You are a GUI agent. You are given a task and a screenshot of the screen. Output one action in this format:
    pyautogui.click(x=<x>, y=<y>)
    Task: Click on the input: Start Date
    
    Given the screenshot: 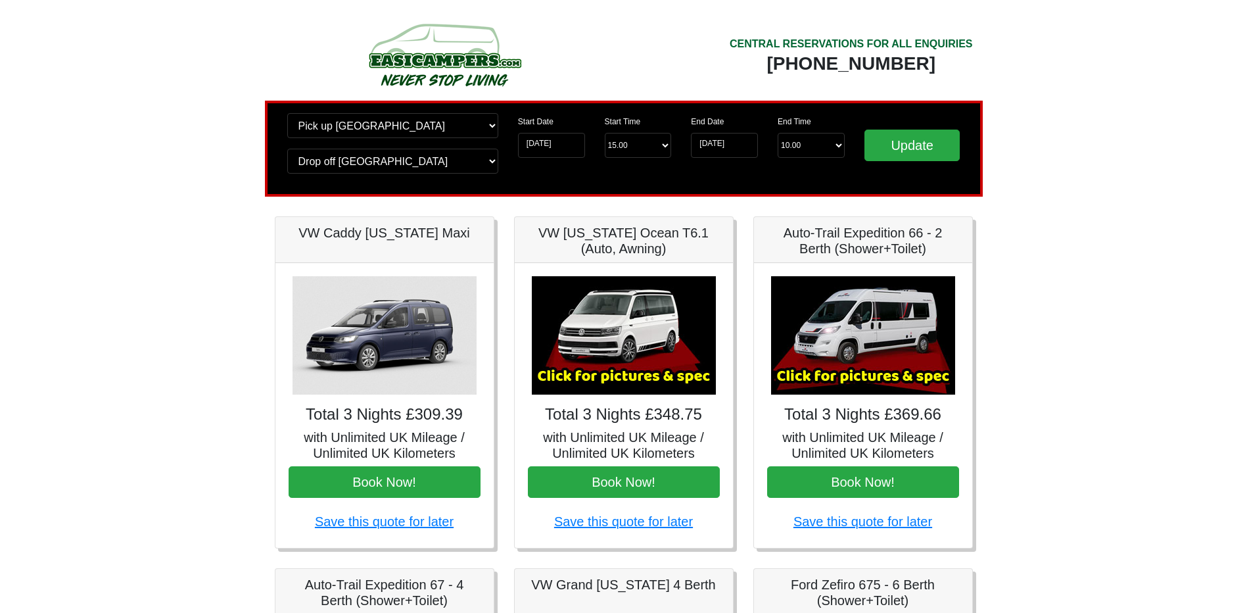 What is the action you would take?
    pyautogui.click(x=552, y=145)
    